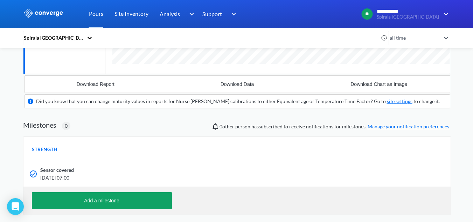 The width and height of the screenshot is (473, 222). What do you see at coordinates (212, 14) in the screenshot?
I see `span: Support` at bounding box center [212, 14].